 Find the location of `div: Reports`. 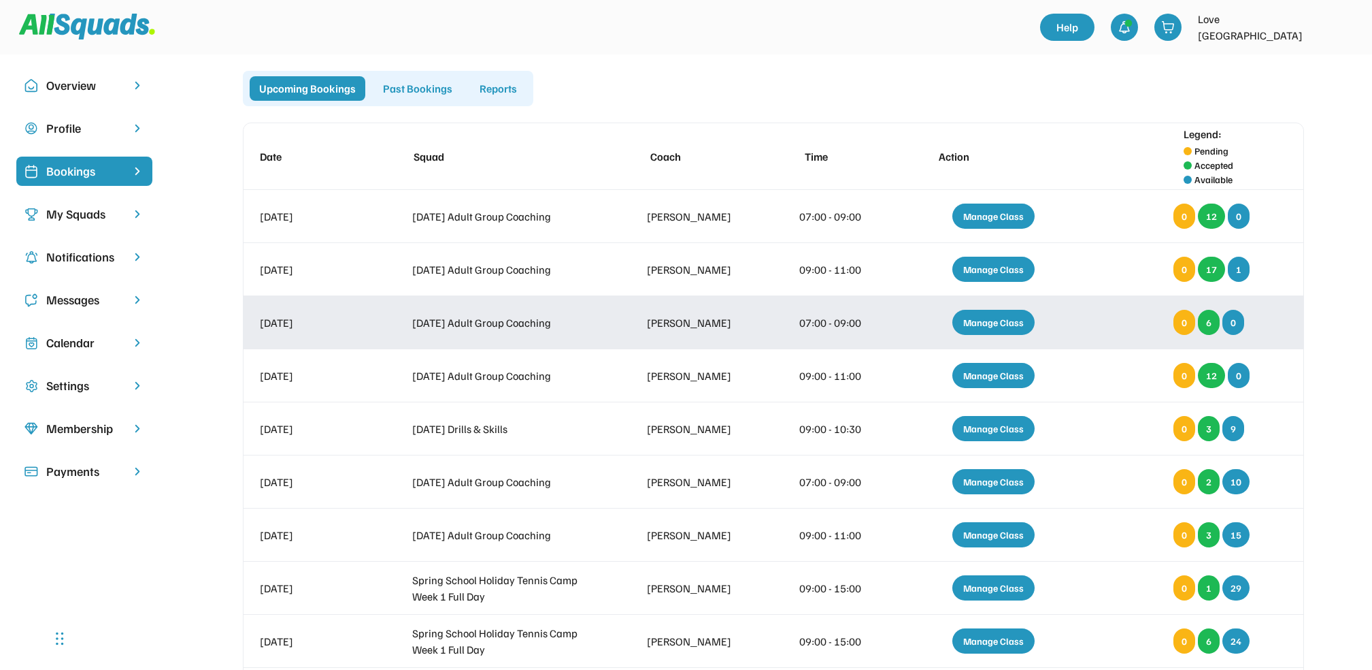

div: Reports is located at coordinates (498, 88).